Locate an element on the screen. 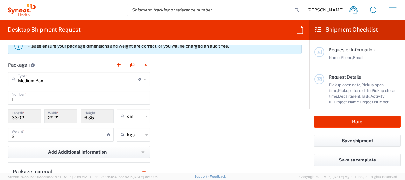 Image resolution: width=405 pixels, height=180 pixels. span: Pickup open date, is located at coordinates (345, 84).